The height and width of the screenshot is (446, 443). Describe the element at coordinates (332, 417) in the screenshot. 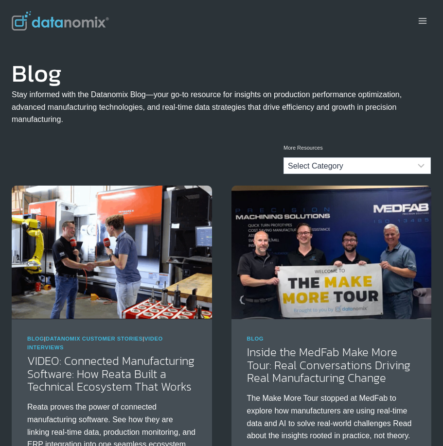

I see `p: The Make More Tour stopped at MedFab to explore how manufacturers are using real-time data and AI...` at that location.